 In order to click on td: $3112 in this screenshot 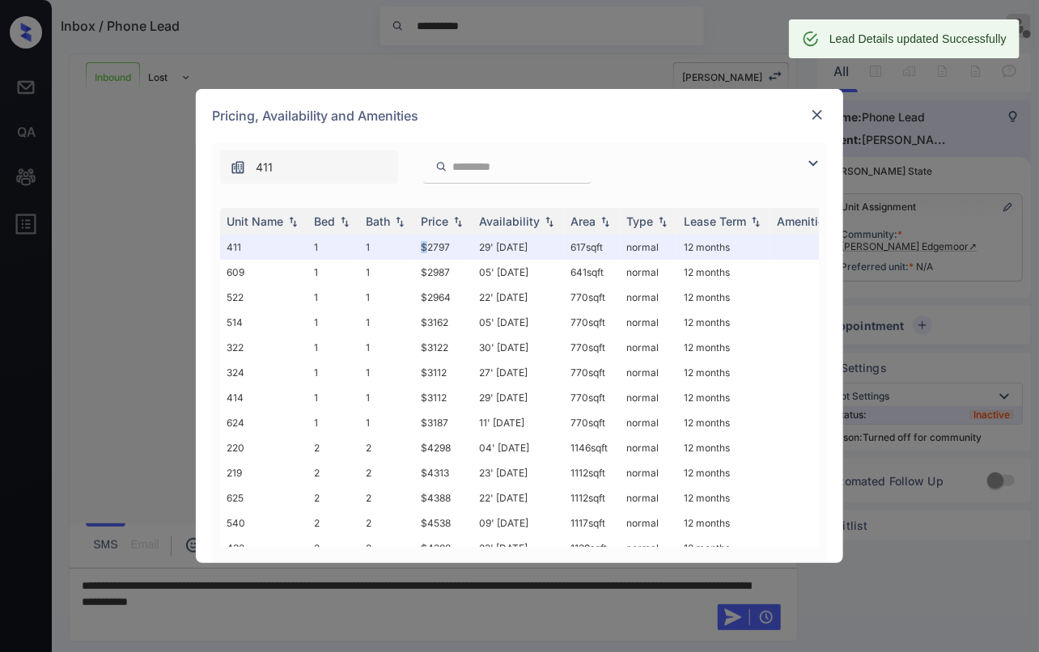, I will do `click(443, 397)`.